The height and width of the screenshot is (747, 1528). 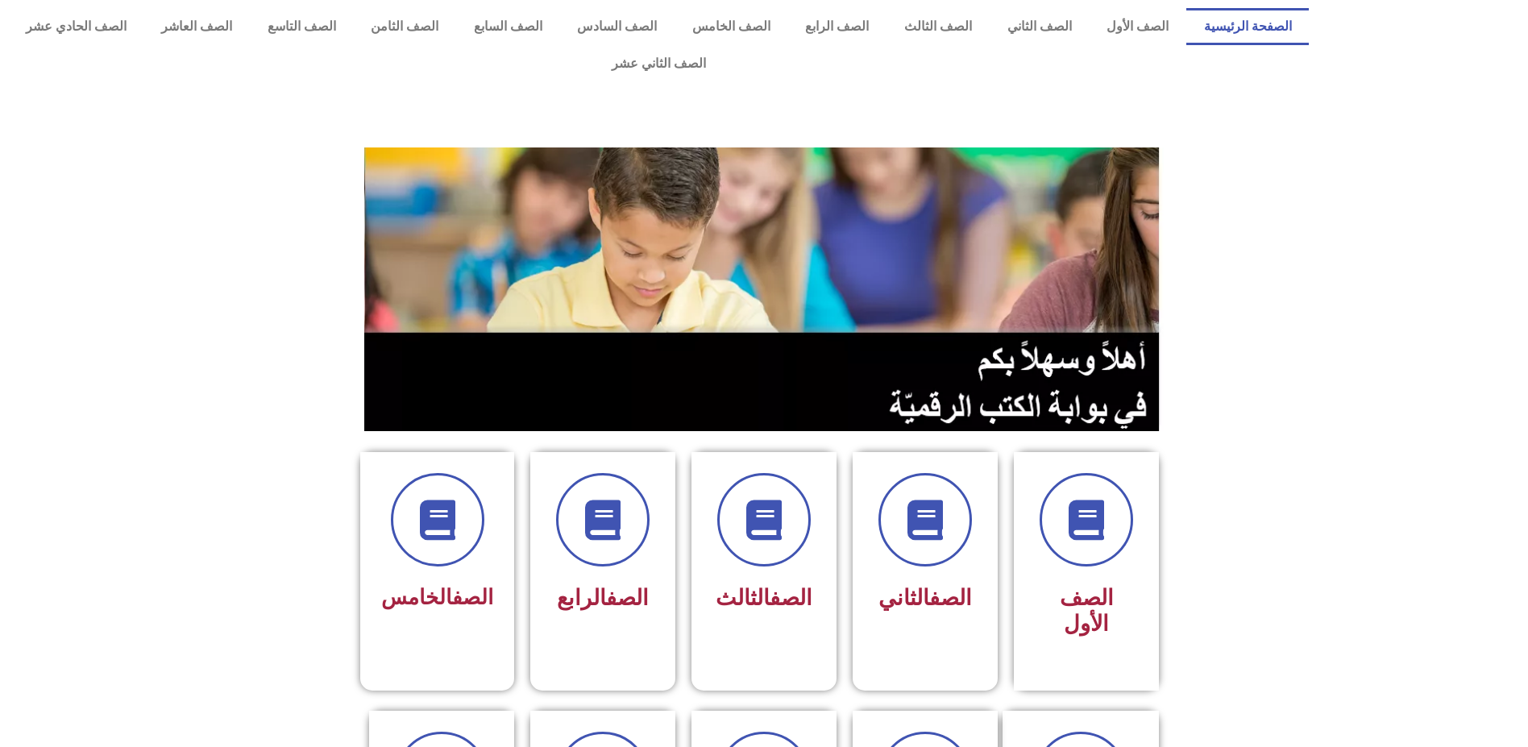 I want to click on a: الصف الثاني, so click(x=1039, y=27).